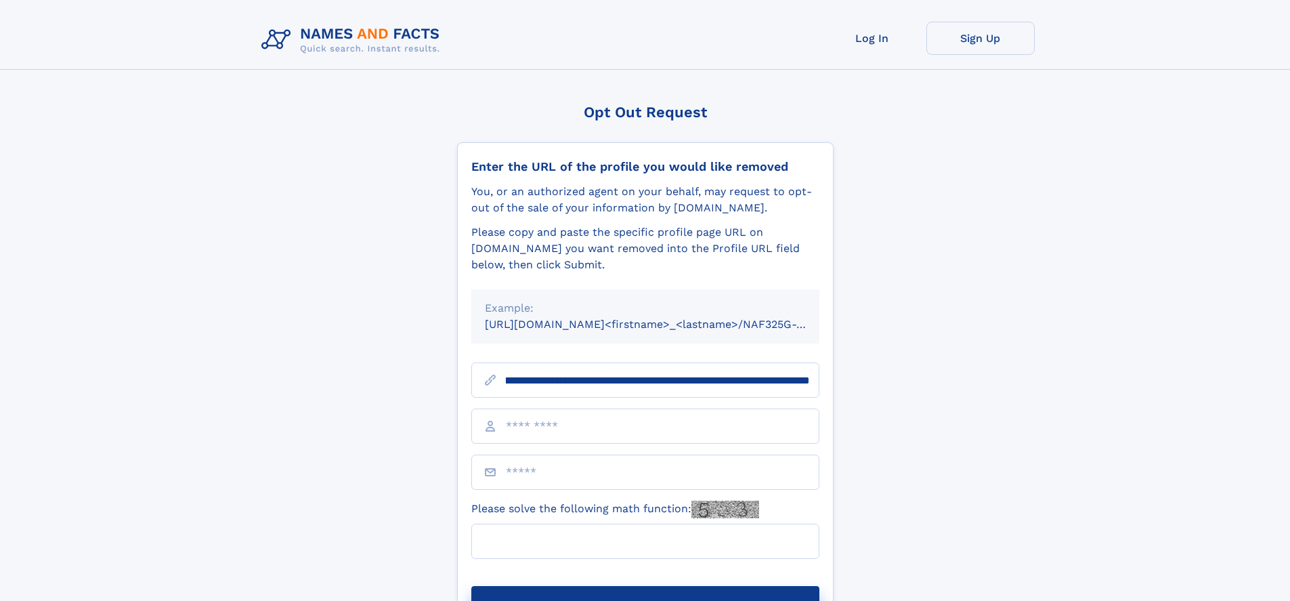  What do you see at coordinates (872, 38) in the screenshot?
I see `a: Log In` at bounding box center [872, 38].